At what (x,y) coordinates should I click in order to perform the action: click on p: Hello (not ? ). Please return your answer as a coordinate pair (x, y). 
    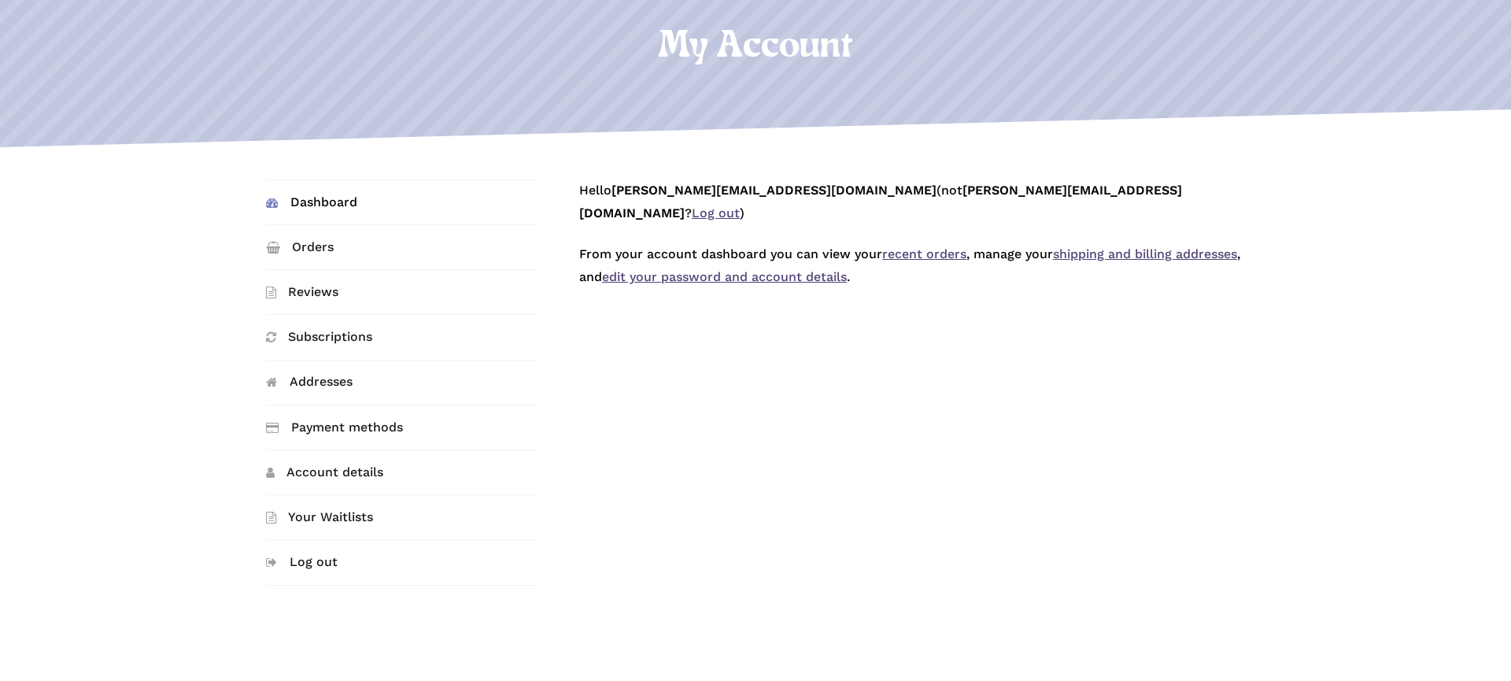
    Looking at the image, I should click on (912, 212).